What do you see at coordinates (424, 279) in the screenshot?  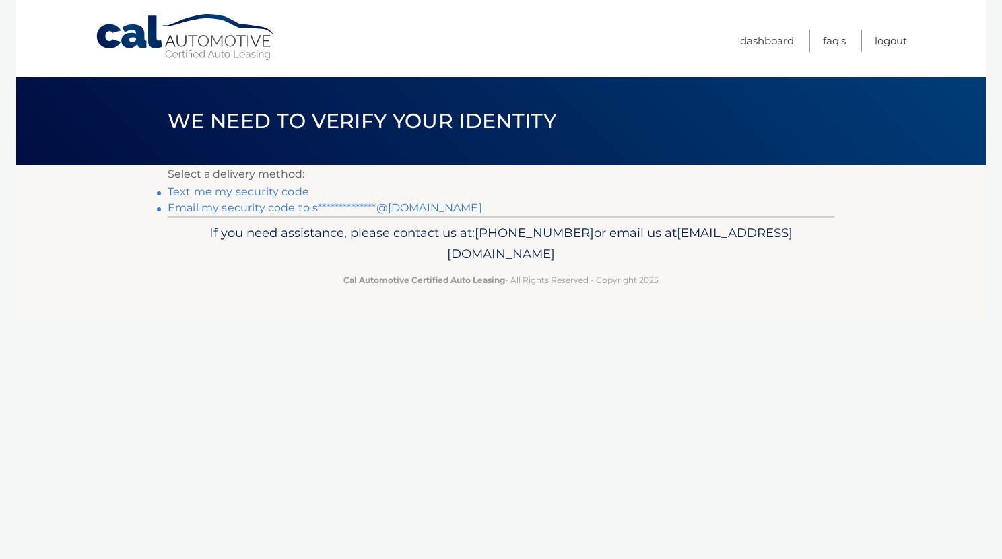 I see `strong: Cal Automotive Certified Auto Leasing` at bounding box center [424, 279].